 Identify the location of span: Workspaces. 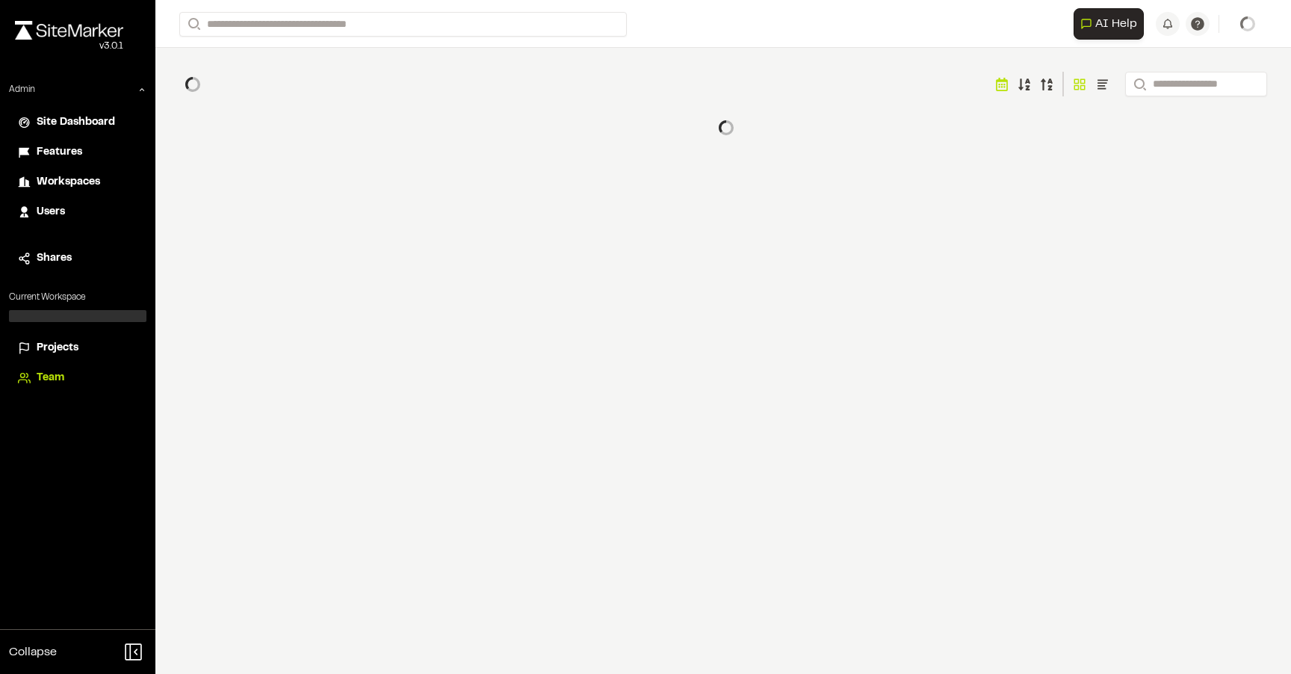
(68, 182).